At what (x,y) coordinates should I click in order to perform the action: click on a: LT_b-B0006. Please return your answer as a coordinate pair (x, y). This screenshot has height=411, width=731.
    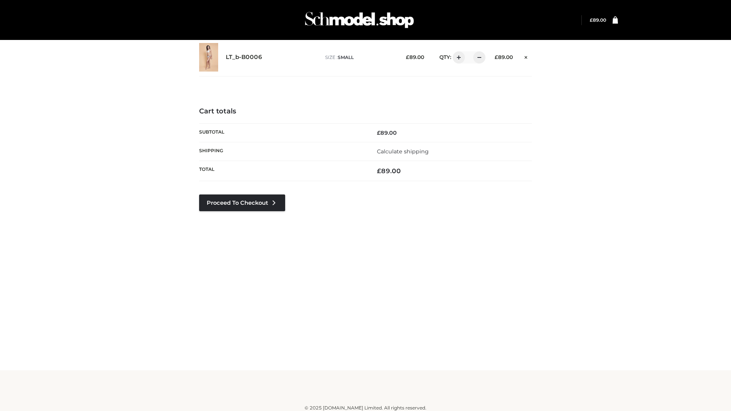
    Looking at the image, I should click on (244, 57).